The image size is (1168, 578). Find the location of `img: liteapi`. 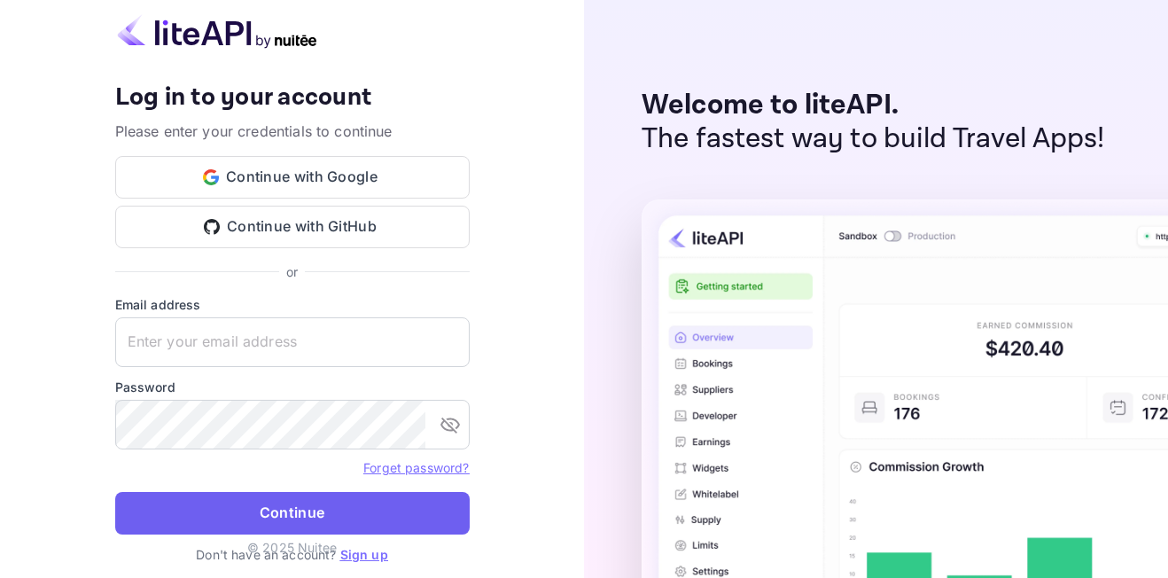

img: liteapi is located at coordinates (217, 31).